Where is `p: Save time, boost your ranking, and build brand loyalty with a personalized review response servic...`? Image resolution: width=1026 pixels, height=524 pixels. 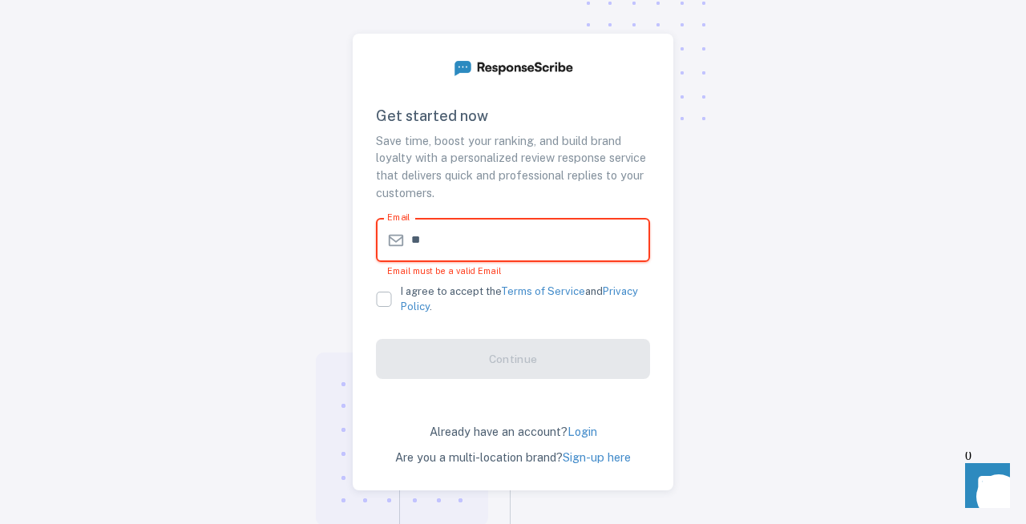 p: Save time, boost your ranking, and build brand loyalty with a personalized review response servic... is located at coordinates (513, 167).